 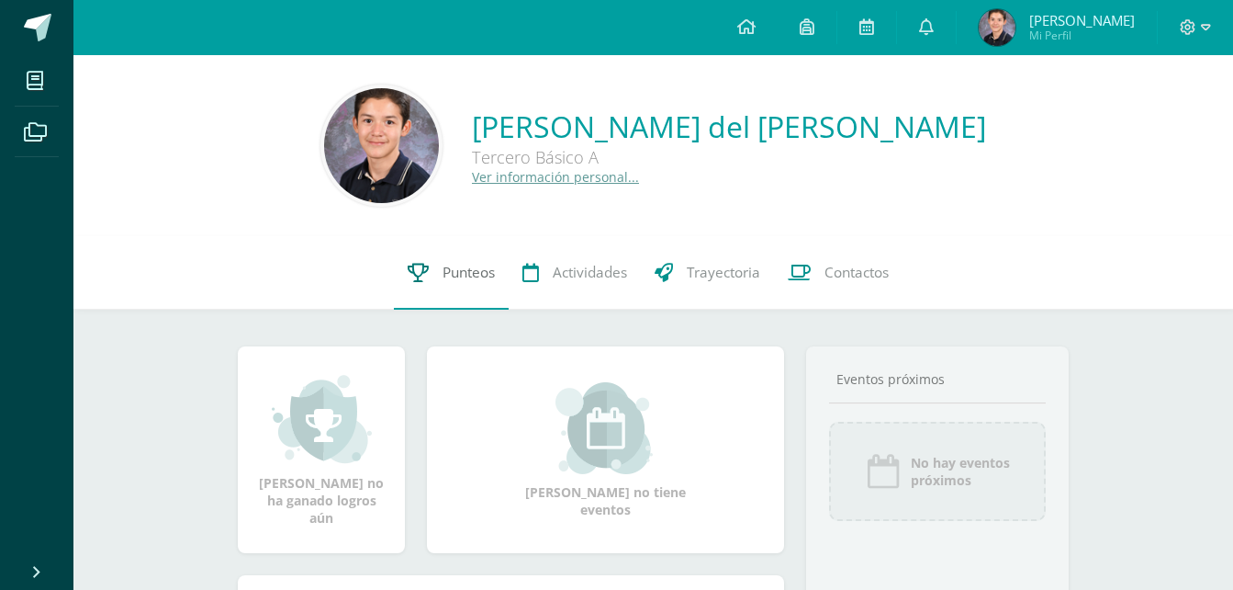 What do you see at coordinates (857, 272) in the screenshot?
I see `span: Contactos` at bounding box center [857, 272].